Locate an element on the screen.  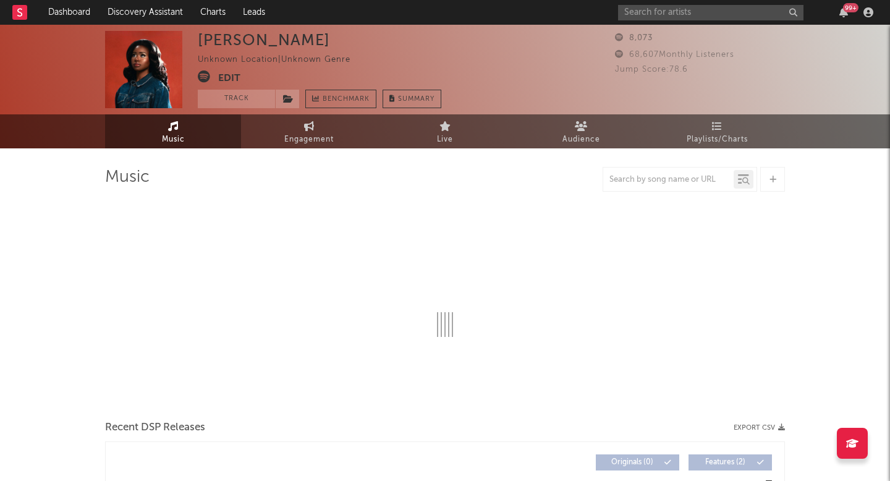
span: 68,607 Monthly Listeners is located at coordinates (674, 54).